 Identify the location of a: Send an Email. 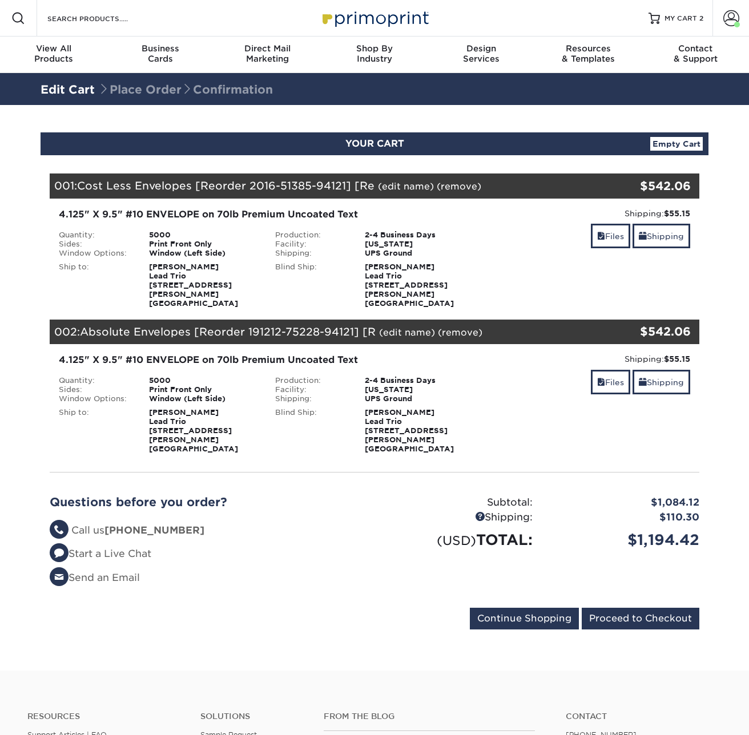
(95, 578).